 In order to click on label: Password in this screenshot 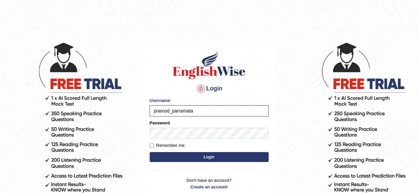, I will do `click(160, 123)`.